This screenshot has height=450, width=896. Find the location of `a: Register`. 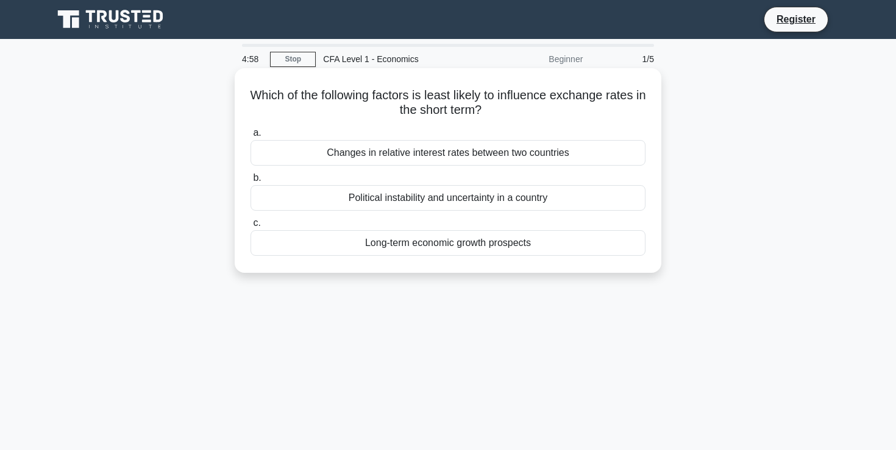

a: Register is located at coordinates (796, 19).